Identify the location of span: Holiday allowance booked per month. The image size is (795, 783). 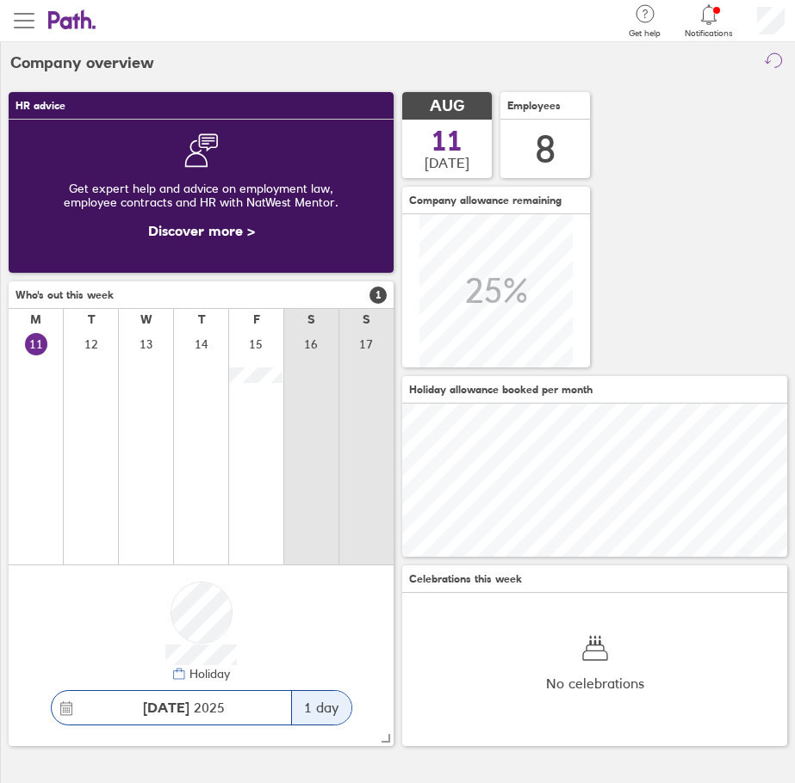
(500, 390).